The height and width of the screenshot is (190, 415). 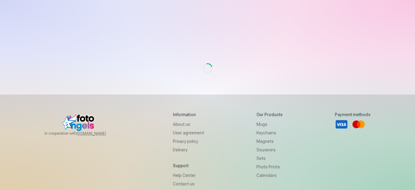 What do you see at coordinates (269, 133) in the screenshot?
I see `a: Keychains` at bounding box center [269, 133].